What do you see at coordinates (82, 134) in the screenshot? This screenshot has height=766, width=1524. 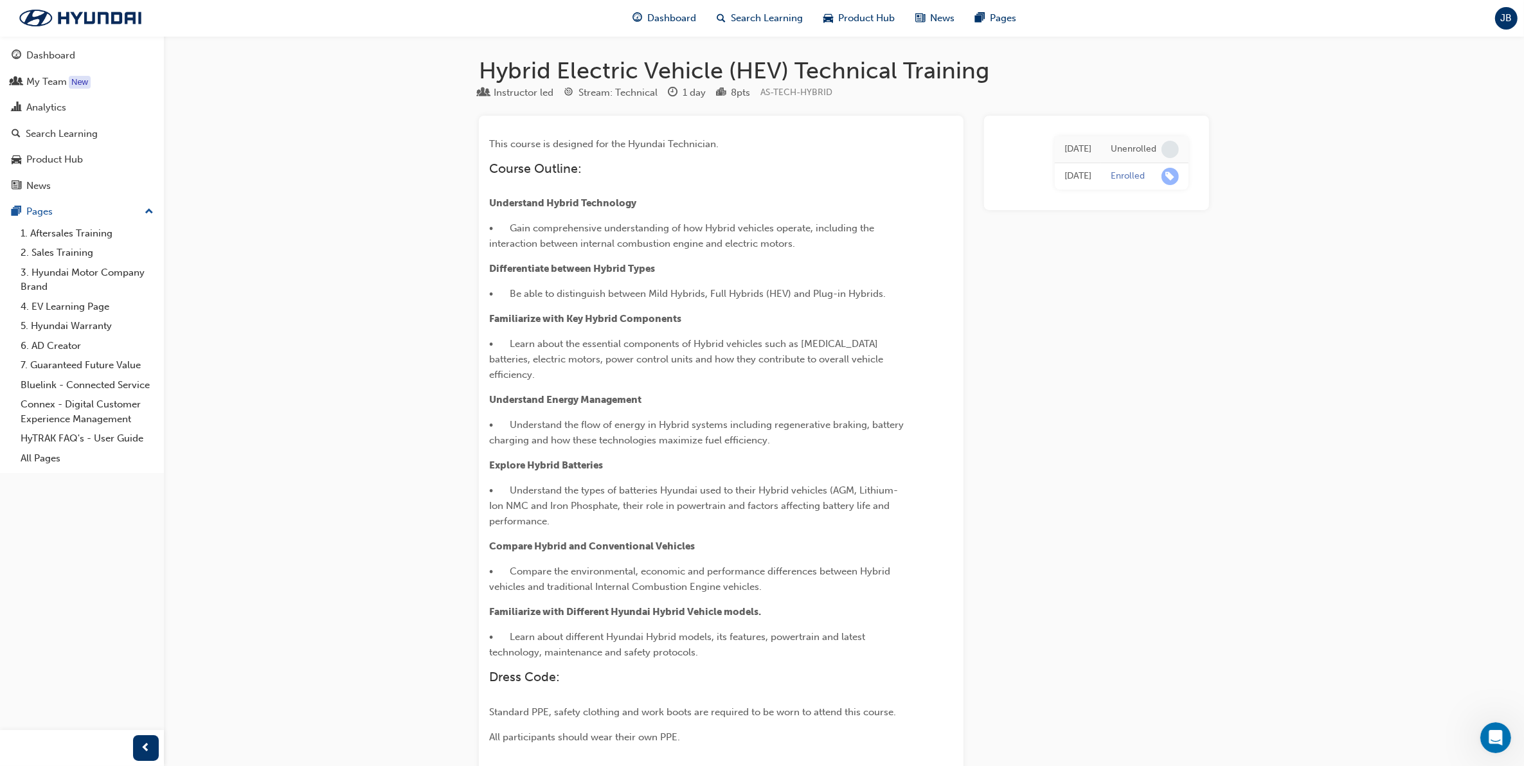 I see `a: Search Learning` at bounding box center [82, 134].